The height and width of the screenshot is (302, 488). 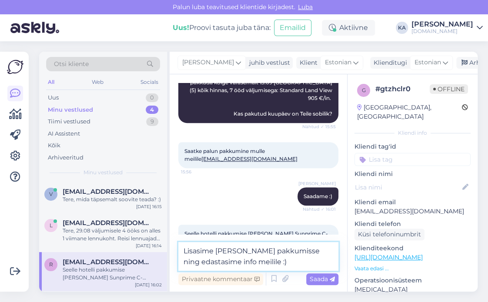 I want to click on div: 0, so click(x=152, y=98).